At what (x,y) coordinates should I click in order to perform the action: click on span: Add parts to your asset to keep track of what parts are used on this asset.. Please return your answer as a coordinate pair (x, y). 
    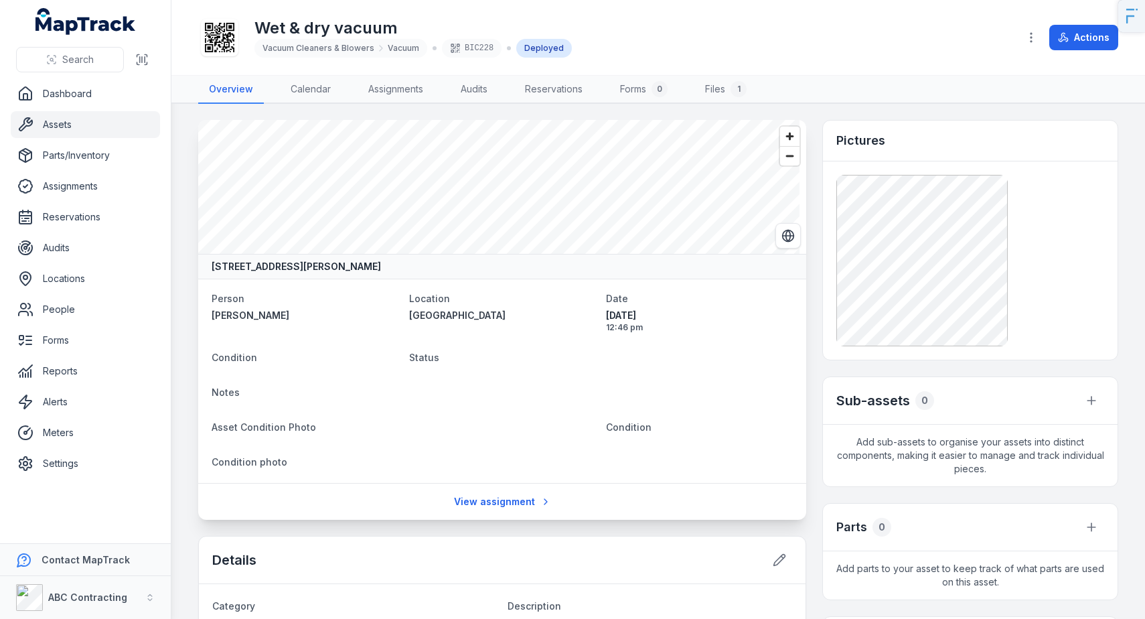
    Looking at the image, I should click on (970, 575).